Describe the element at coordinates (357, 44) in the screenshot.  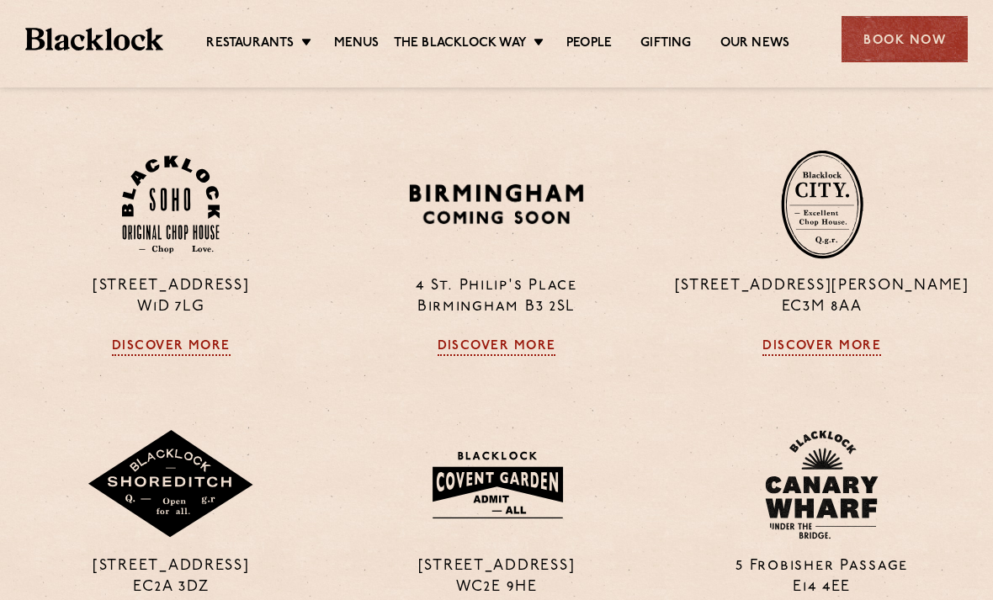
I see `a: Menus` at that location.